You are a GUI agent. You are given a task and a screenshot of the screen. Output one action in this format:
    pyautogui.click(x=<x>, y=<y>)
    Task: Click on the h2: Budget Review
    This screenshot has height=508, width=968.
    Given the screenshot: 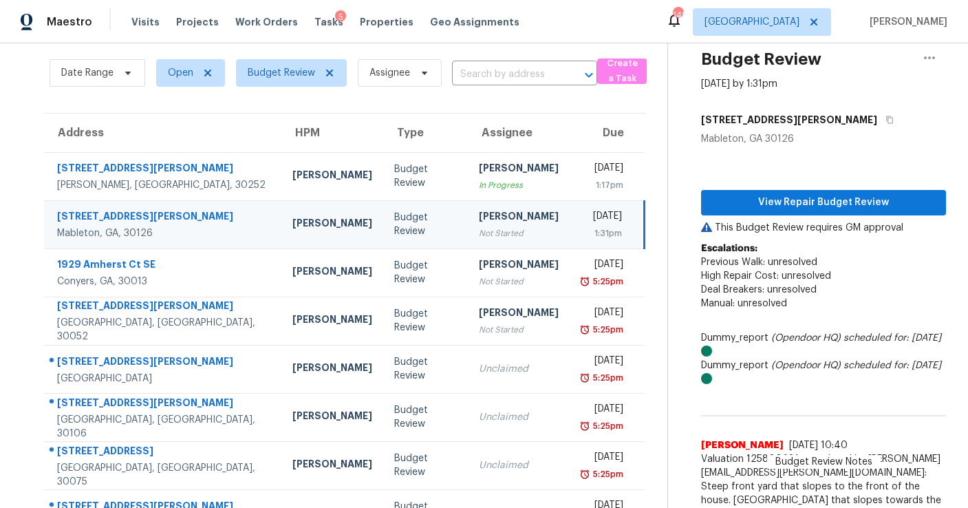 What is the action you would take?
    pyautogui.click(x=761, y=59)
    